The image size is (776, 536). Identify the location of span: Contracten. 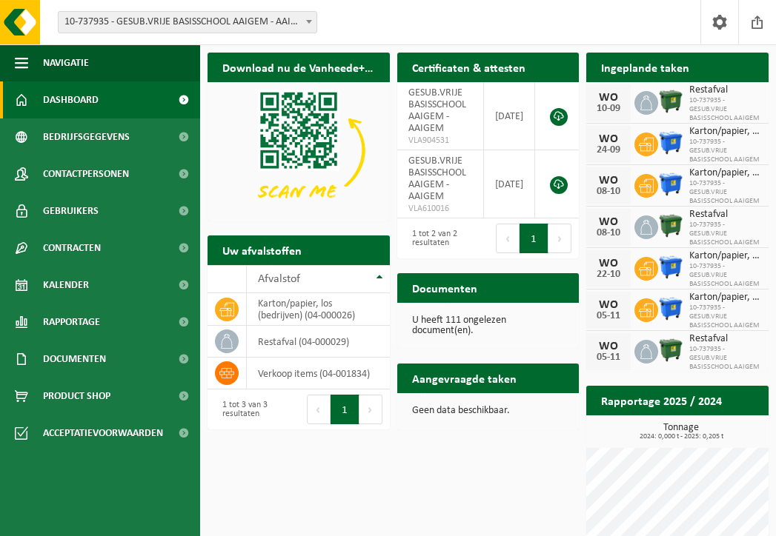
(72, 248).